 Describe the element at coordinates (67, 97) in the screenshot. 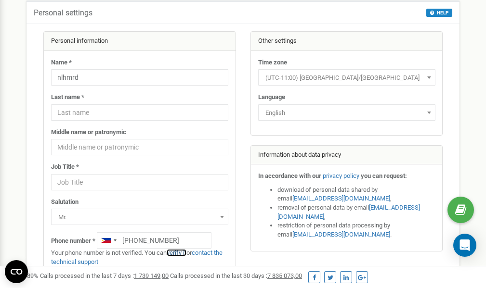

I see `label: Last name *` at that location.